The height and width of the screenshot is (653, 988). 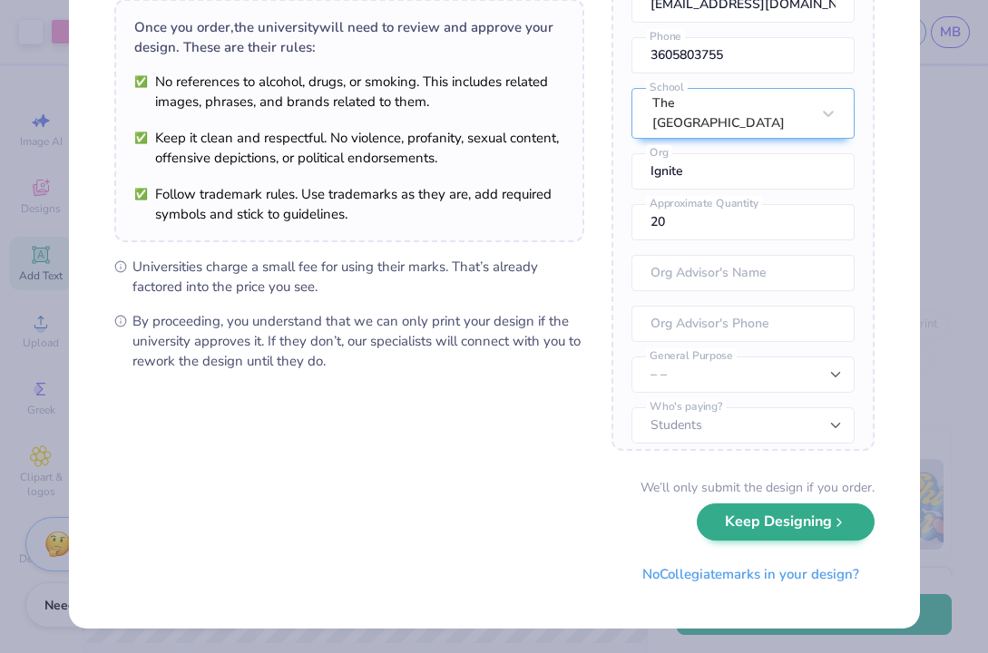 What do you see at coordinates (358, 341) in the screenshot?
I see `span: By proceeding, you understand that we can only print your design if the university approves it. I...` at bounding box center [358, 341].